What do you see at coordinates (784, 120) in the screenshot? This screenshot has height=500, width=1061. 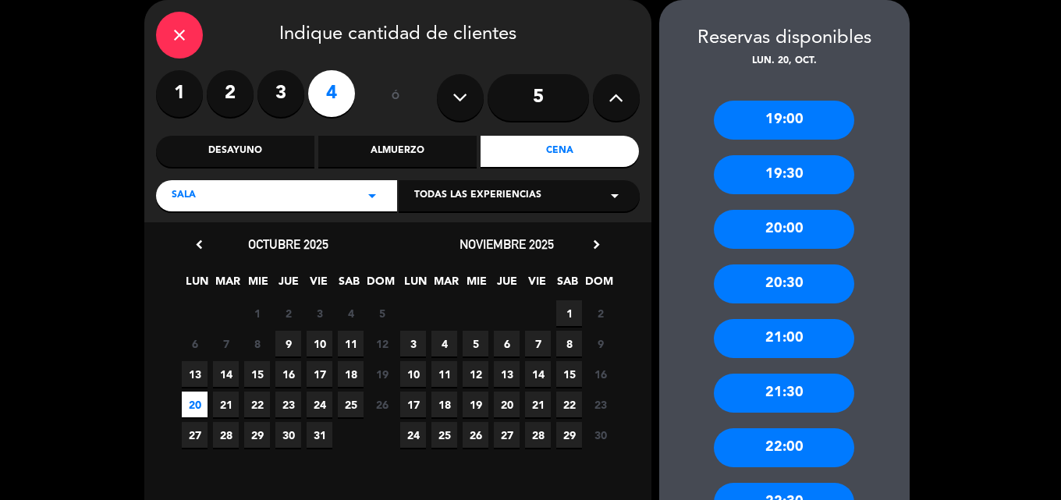 I see `div: 19:00` at bounding box center [784, 120].